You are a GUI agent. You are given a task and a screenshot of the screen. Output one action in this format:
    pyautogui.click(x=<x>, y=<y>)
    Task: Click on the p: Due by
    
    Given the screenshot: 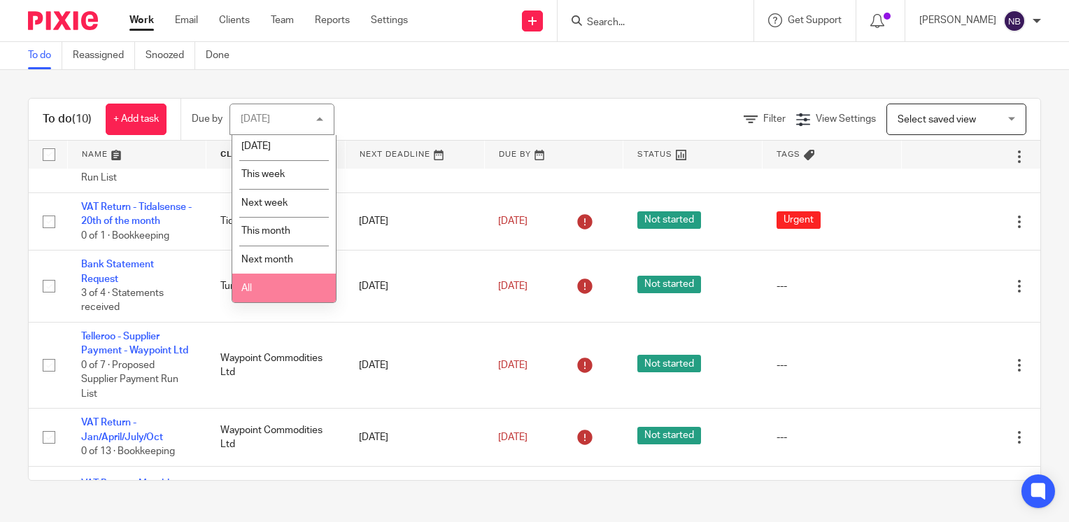 What is the action you would take?
    pyautogui.click(x=207, y=119)
    